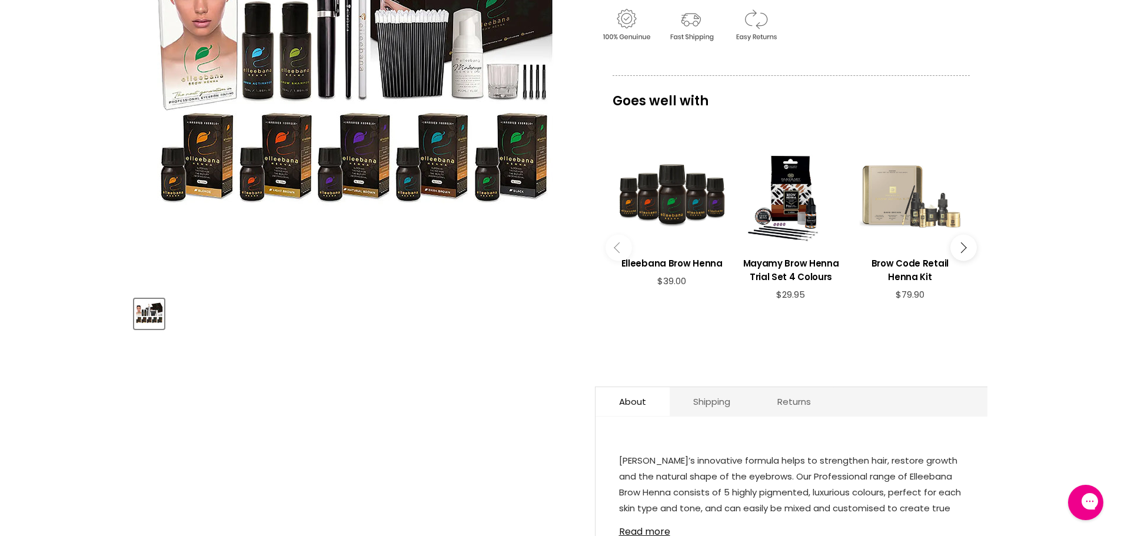 This screenshot has width=1121, height=536. What do you see at coordinates (791, 294) in the screenshot?
I see `span: $29.95` at bounding box center [791, 294].